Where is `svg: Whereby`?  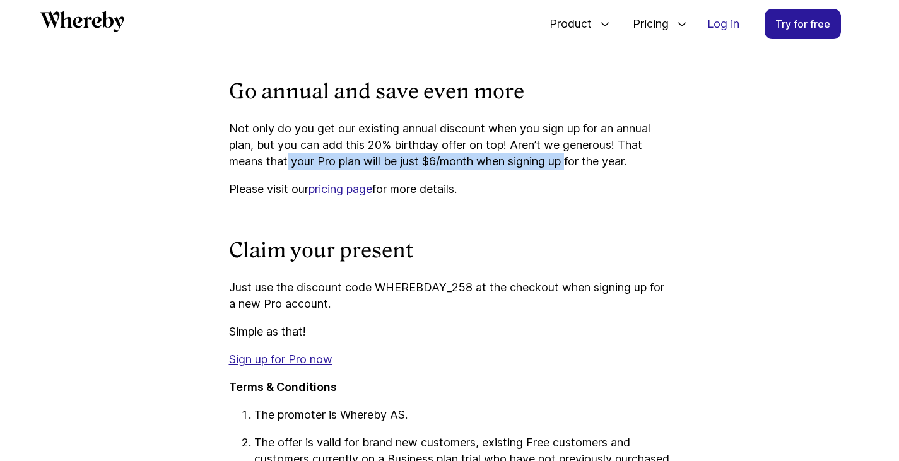
svg: Whereby is located at coordinates (82, 21).